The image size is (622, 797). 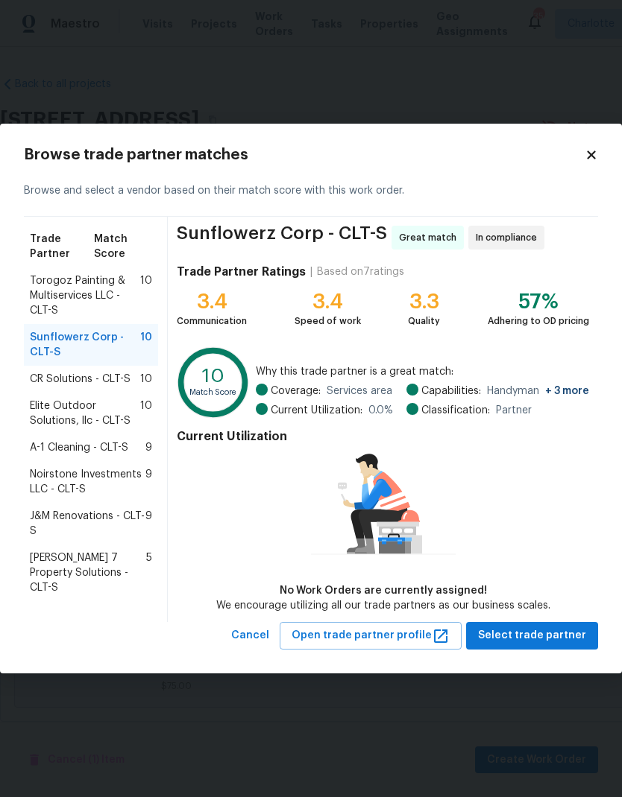 What do you see at coordinates (79, 448) in the screenshot?
I see `span: A-1 Cleaning - CLT-S` at bounding box center [79, 448].